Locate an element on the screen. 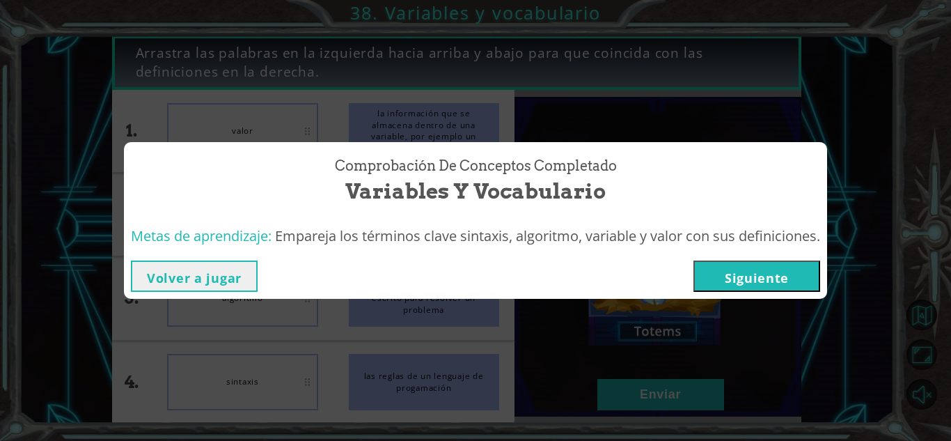 Image resolution: width=951 pixels, height=441 pixels. font: Metas de aprendizaje: is located at coordinates (201, 235).